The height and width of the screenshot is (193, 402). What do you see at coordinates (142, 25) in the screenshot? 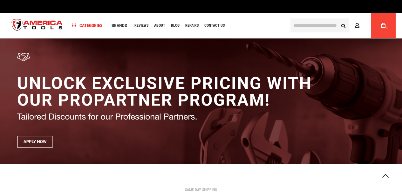
I see `span: Reviews` at bounding box center [142, 25].